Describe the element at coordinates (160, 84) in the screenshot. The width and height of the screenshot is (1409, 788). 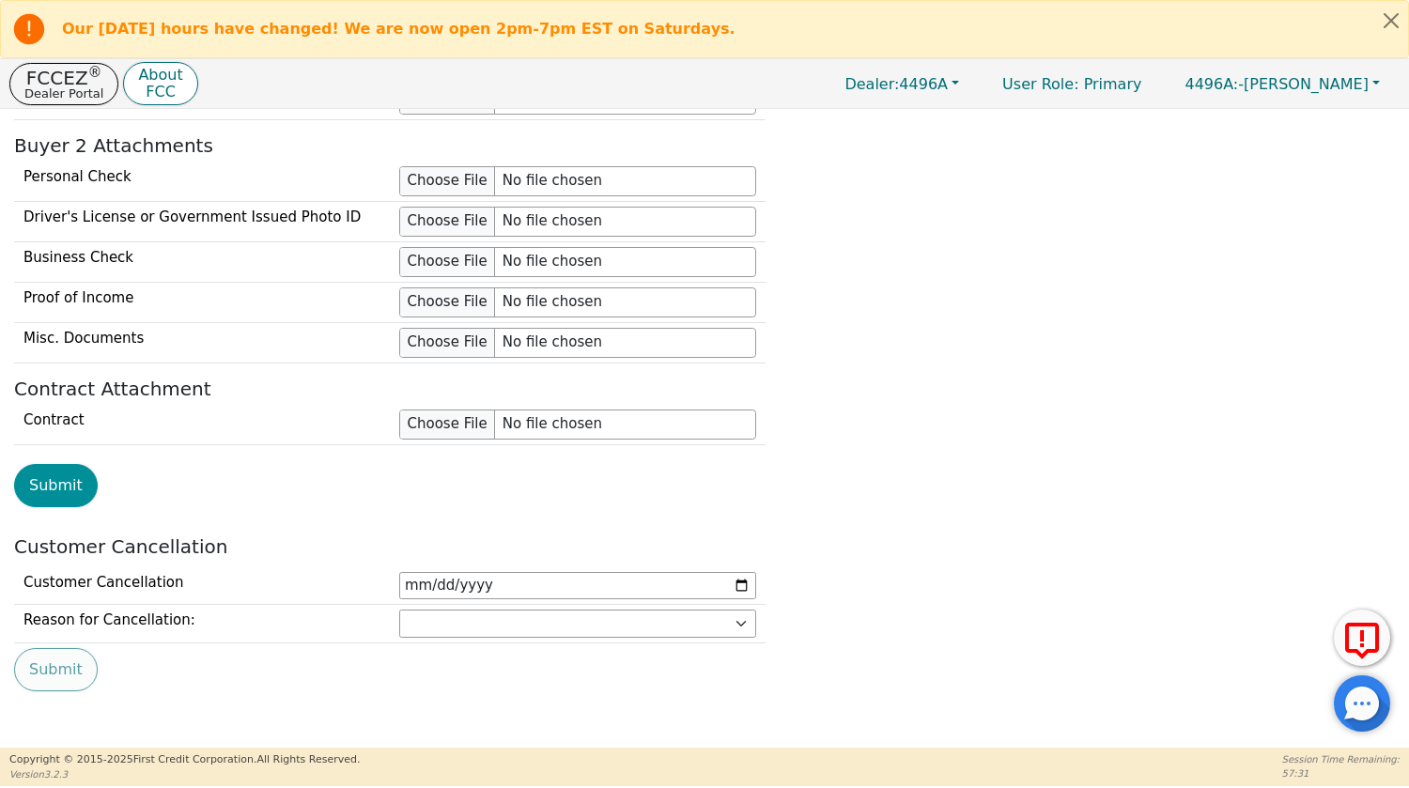
I see `button: AboutFCC` at that location.